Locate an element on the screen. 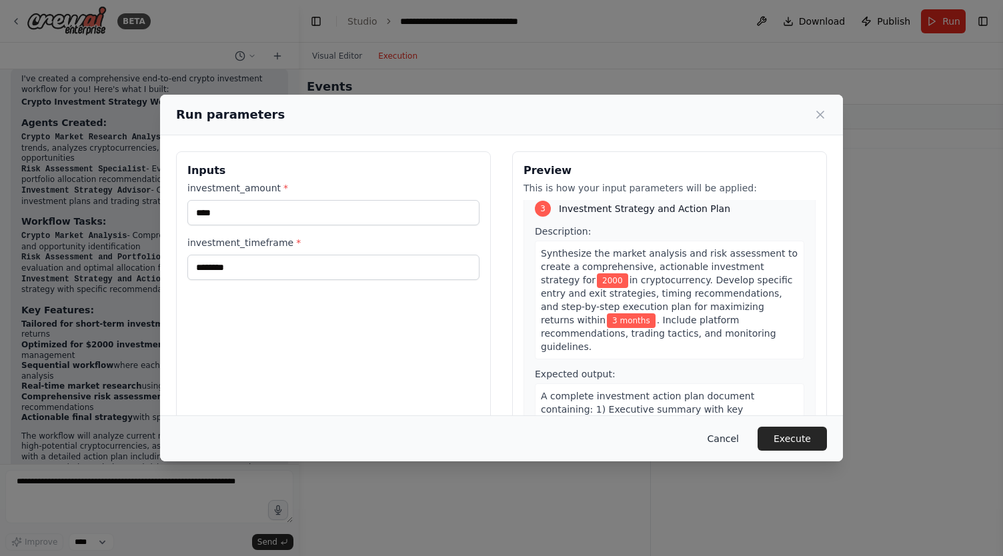 The width and height of the screenshot is (1003, 556). p: This is how your input parameters will be applied: is located at coordinates (670, 188).